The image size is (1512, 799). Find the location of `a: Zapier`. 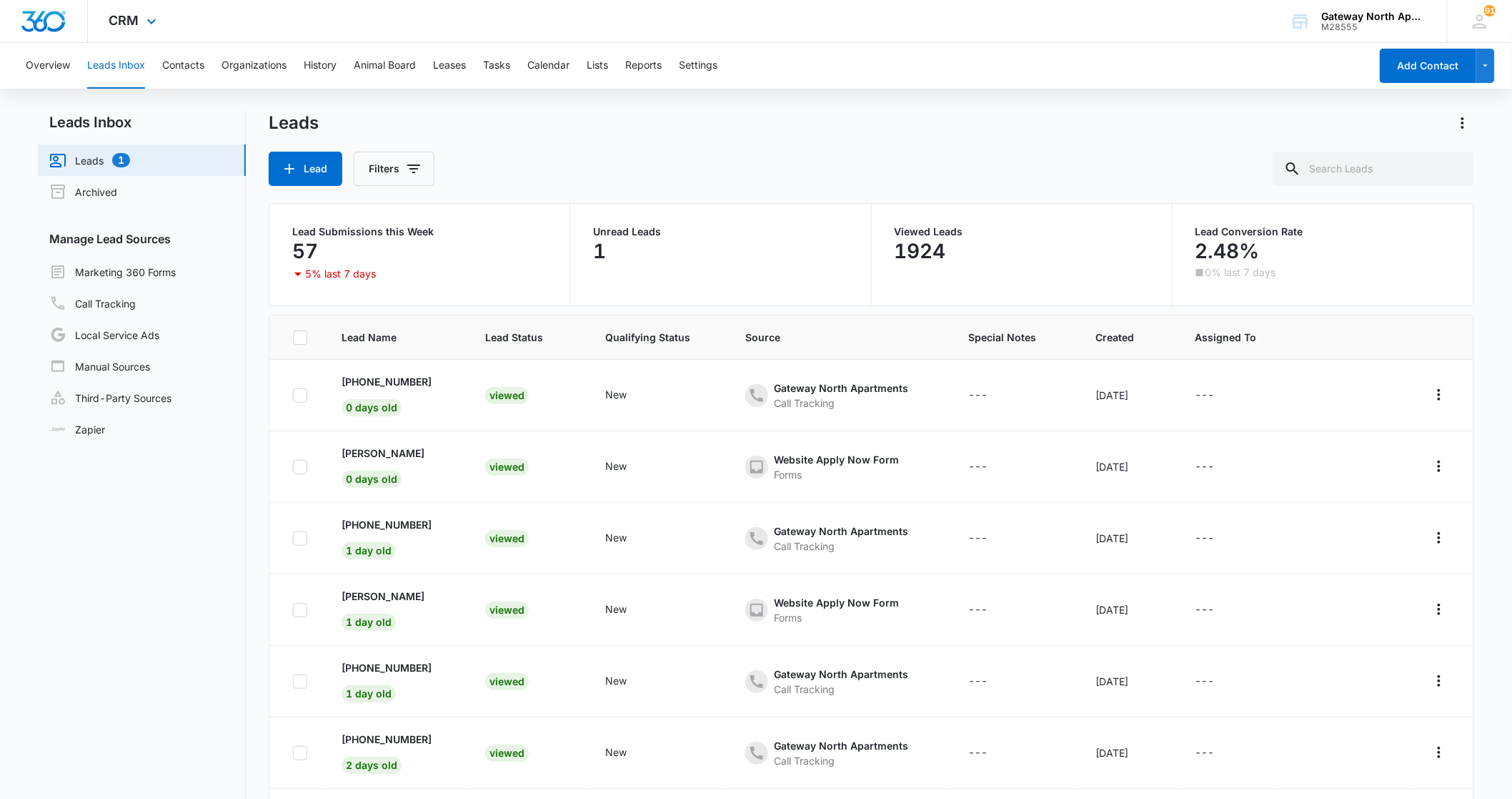

a: Zapier is located at coordinates (77, 429).